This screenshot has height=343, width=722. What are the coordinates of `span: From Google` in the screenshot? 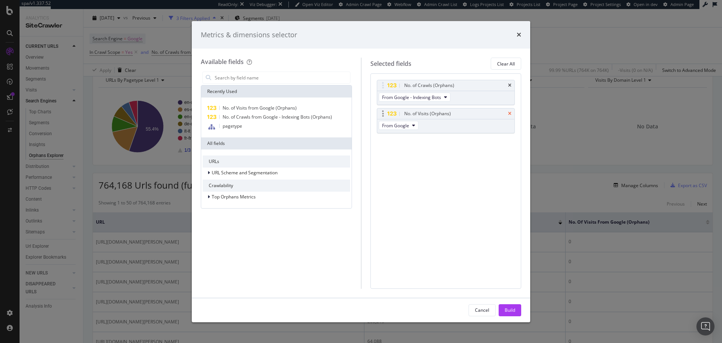 It's located at (396, 125).